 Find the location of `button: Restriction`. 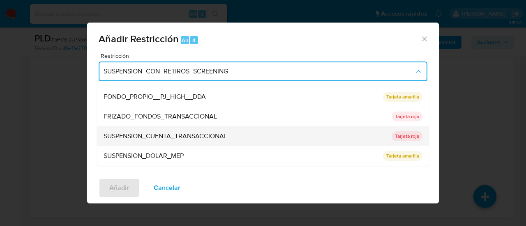

button: Restriction is located at coordinates (263, 71).